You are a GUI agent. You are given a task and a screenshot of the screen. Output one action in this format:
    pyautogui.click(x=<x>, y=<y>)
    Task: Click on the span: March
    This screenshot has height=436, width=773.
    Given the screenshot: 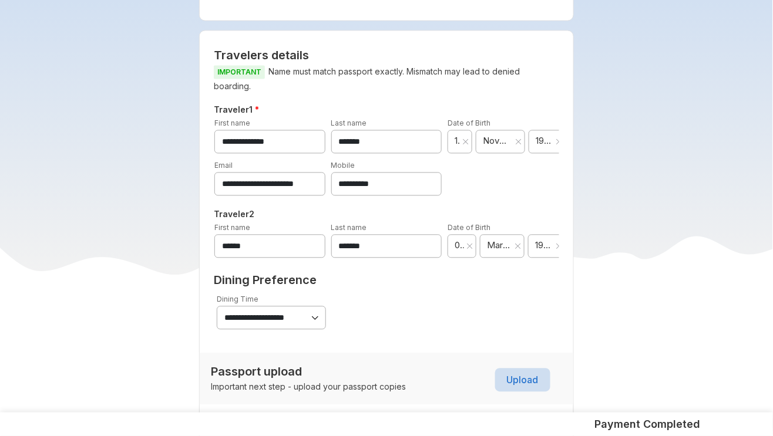 What is the action you would take?
    pyautogui.click(x=498, y=246)
    